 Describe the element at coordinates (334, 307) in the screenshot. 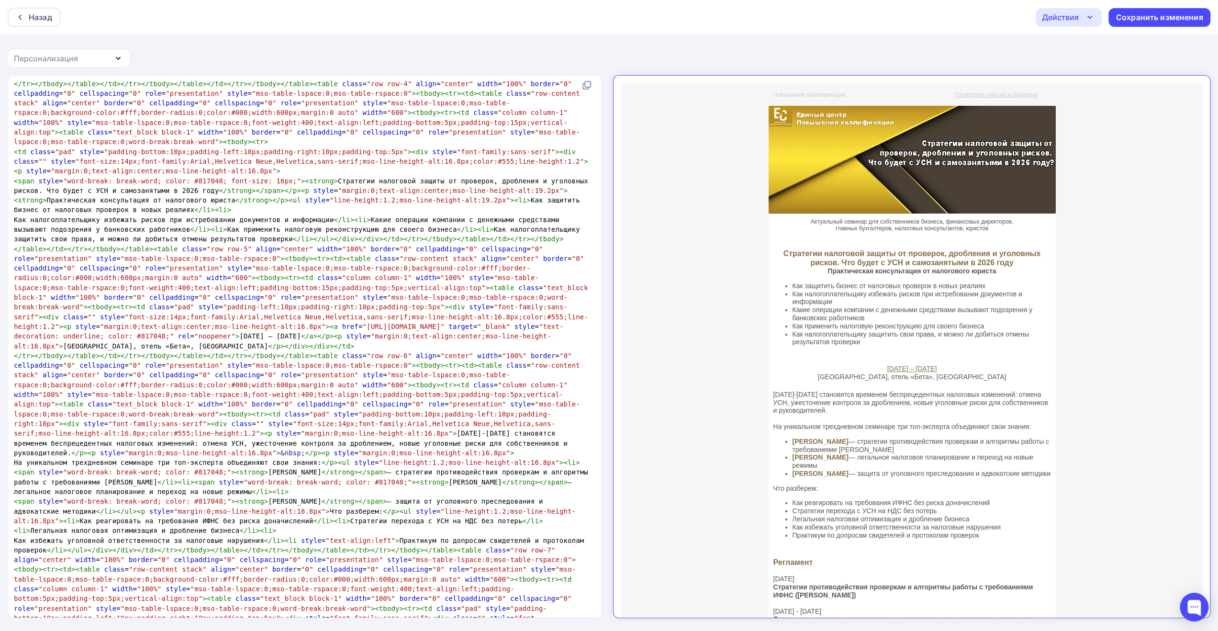

I see `span: "padding-left:10px;padding-right:10px;padding-top:5px"` at that location.